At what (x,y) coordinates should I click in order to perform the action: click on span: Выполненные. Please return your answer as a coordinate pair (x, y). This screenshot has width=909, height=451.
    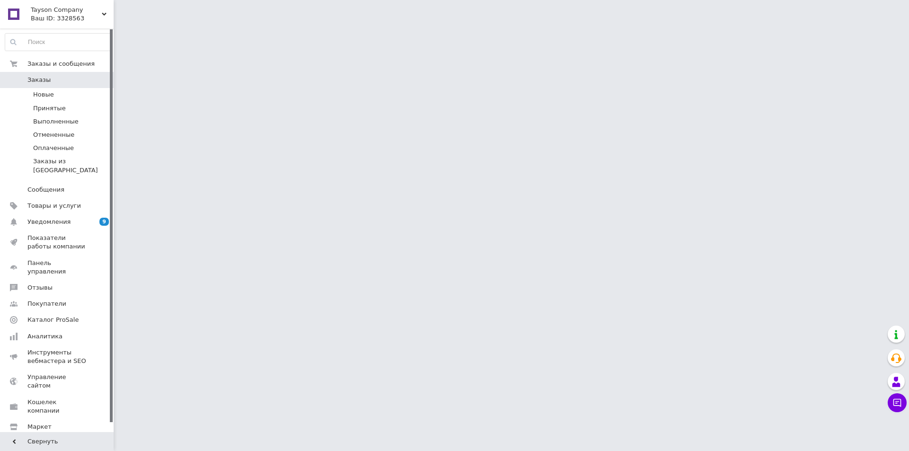
    Looking at the image, I should click on (56, 122).